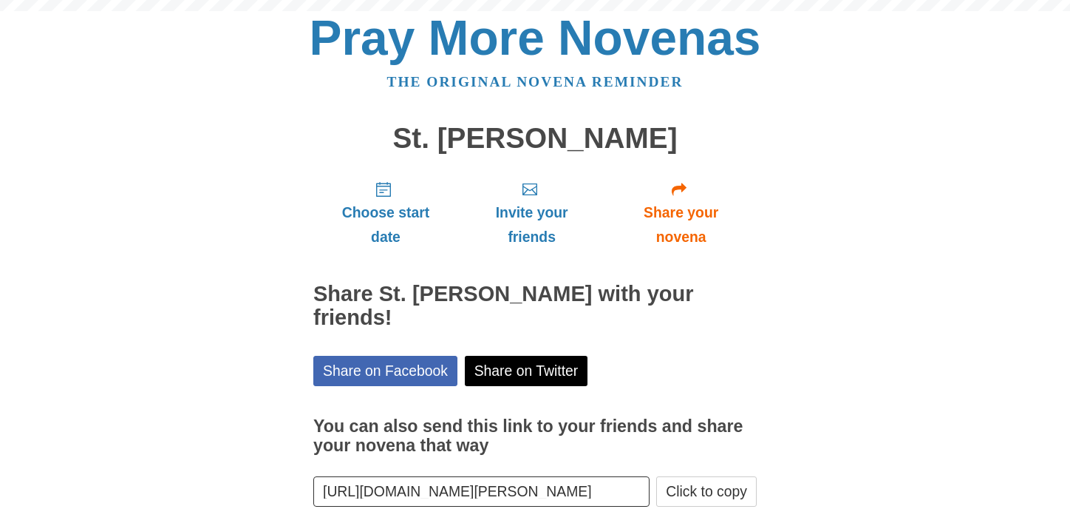 This screenshot has height=509, width=1070. What do you see at coordinates (535, 38) in the screenshot?
I see `a: Pray More Novenas` at bounding box center [535, 38].